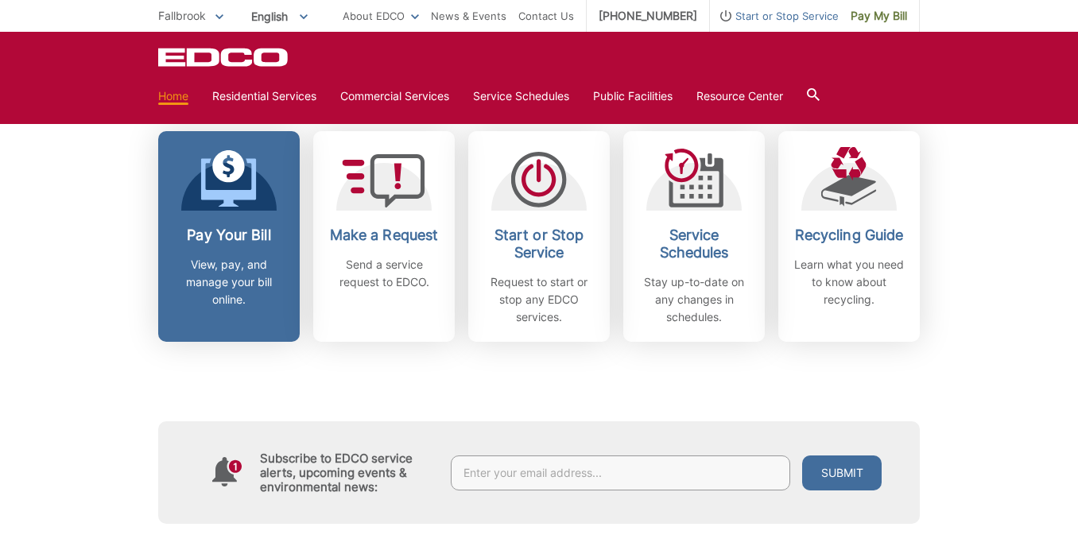 The height and width of the screenshot is (554, 1078). Describe the element at coordinates (384, 235) in the screenshot. I see `h2: Make a Request` at that location.